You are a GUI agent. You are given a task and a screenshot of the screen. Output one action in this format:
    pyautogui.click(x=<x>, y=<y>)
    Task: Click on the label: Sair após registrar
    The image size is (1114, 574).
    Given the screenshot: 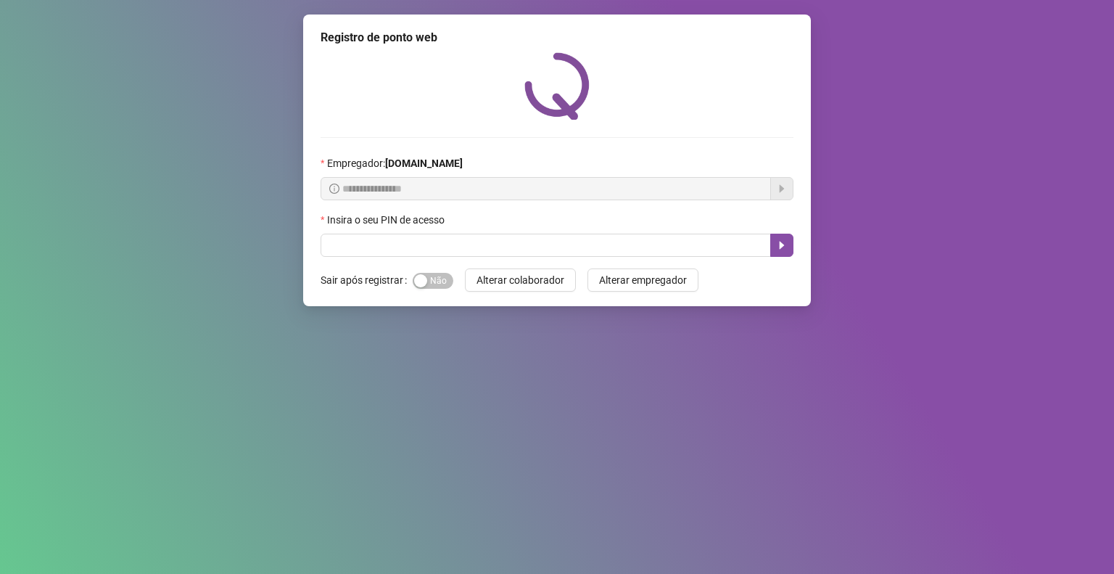 What is the action you would take?
    pyautogui.click(x=366, y=280)
    